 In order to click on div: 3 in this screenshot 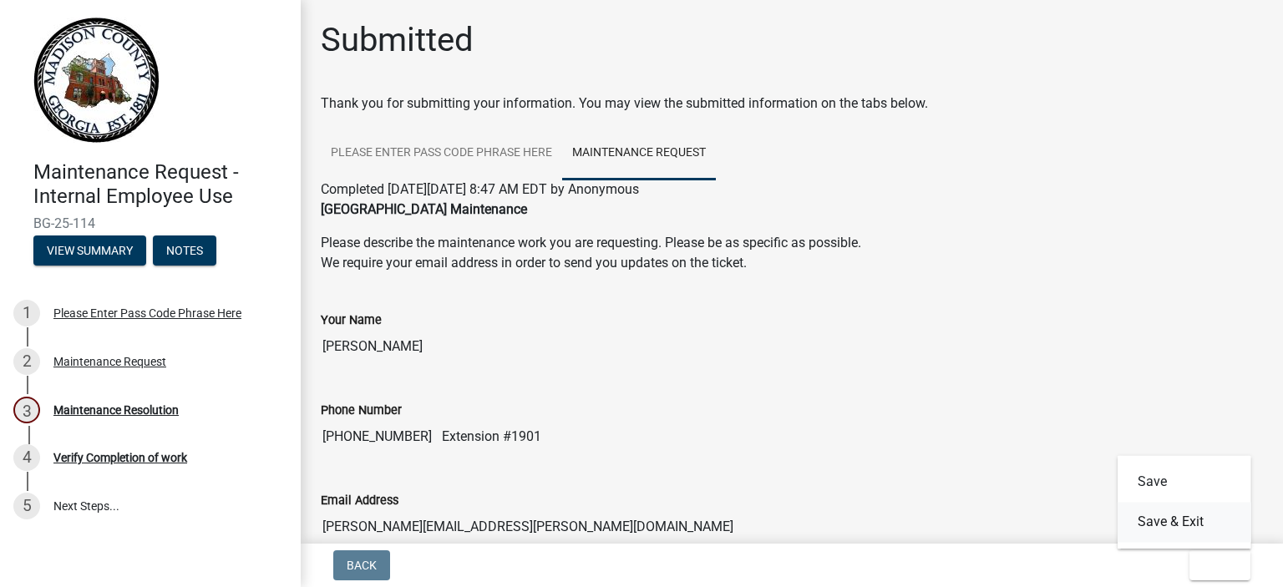, I will do `click(27, 410)`.